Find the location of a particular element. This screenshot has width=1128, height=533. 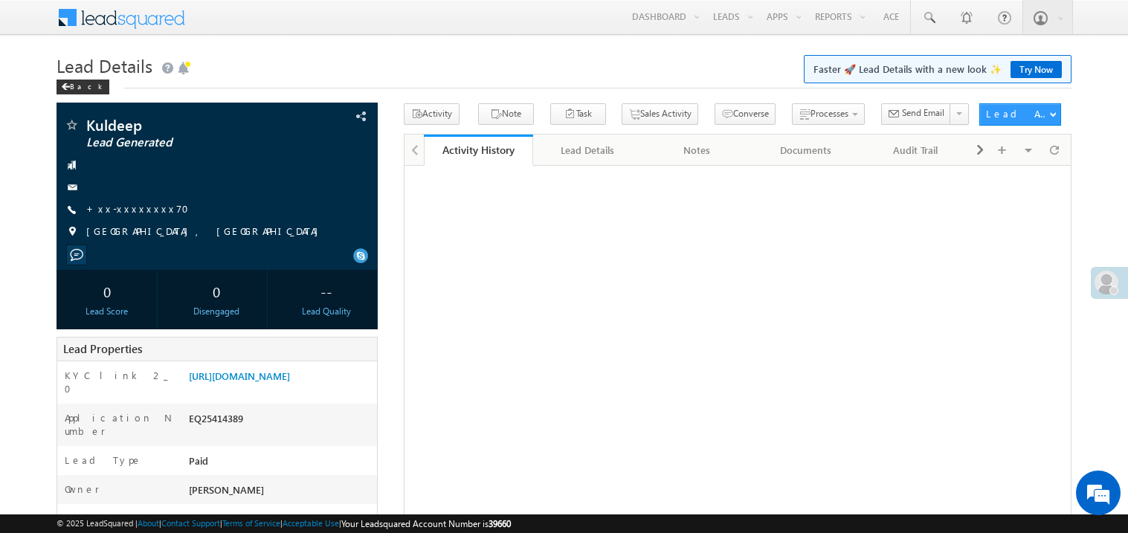

span: Your Leadsquared Account Number is is located at coordinates (426, 524).